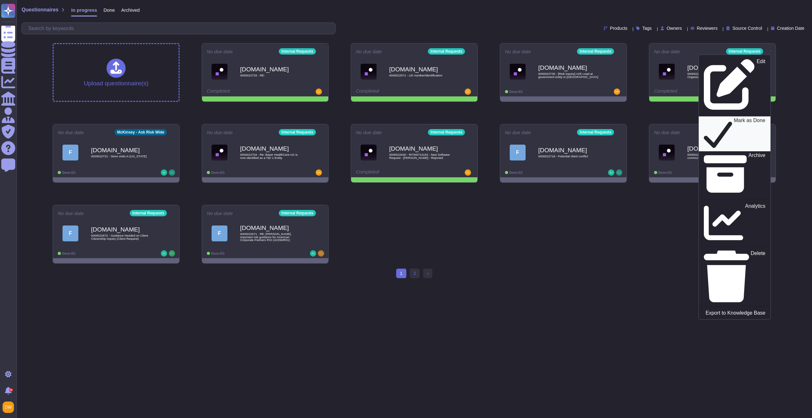  What do you see at coordinates (719, 75) in the screenshot?
I see `span: 0000022728 - BA involved with Non-profit Organization (Chrysalis)` at bounding box center [719, 75].